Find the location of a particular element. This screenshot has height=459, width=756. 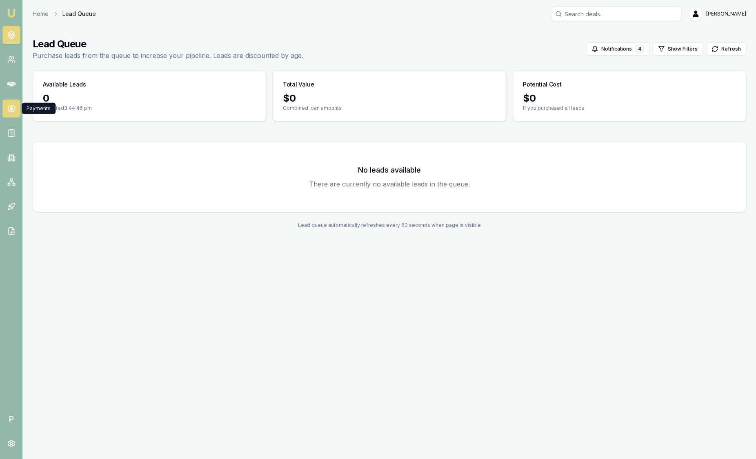

p: Updated 3:44:46 pm is located at coordinates (149, 108).